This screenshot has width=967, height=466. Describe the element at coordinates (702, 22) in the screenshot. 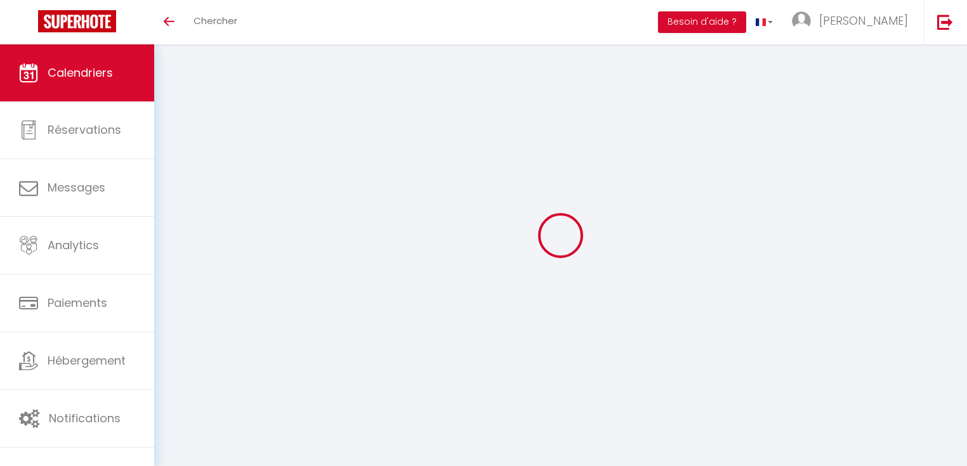

I see `button: Besoin d'aide ?` at that location.